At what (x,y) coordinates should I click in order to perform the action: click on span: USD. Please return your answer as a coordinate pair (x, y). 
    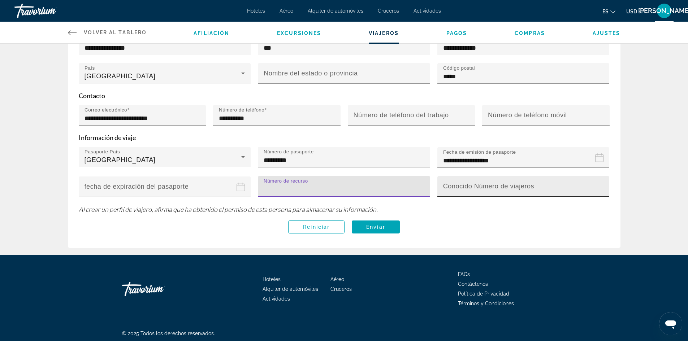
    Looking at the image, I should click on (632, 12).